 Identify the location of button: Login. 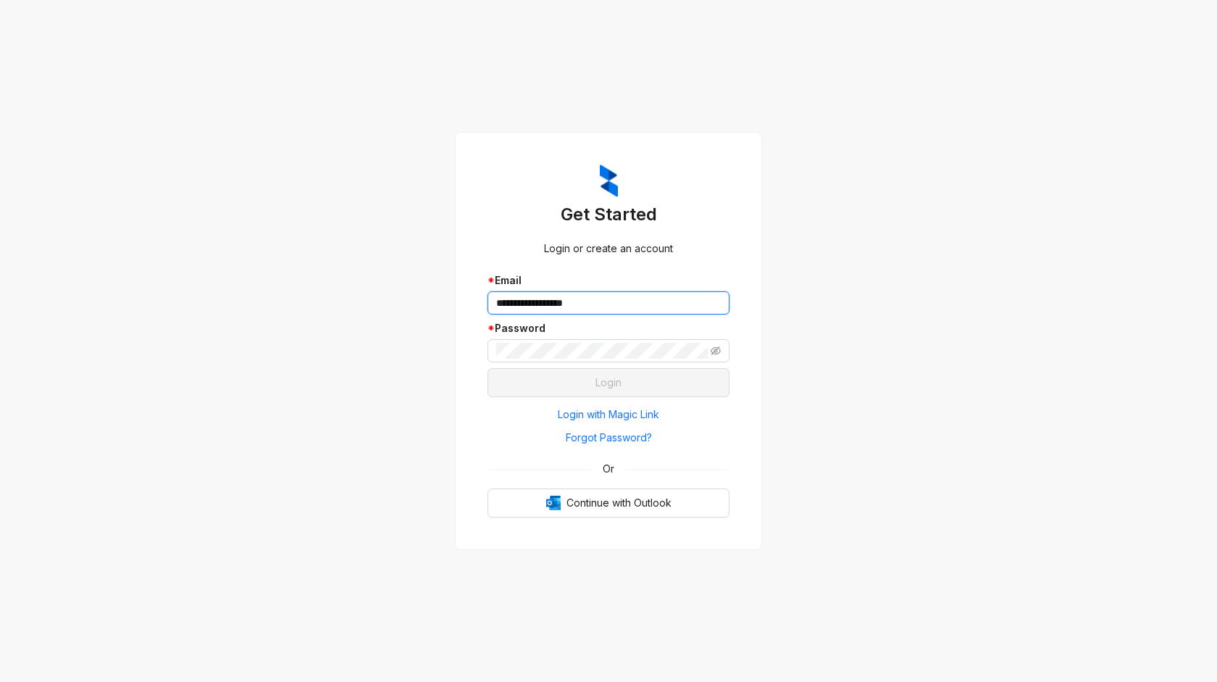
(609, 383).